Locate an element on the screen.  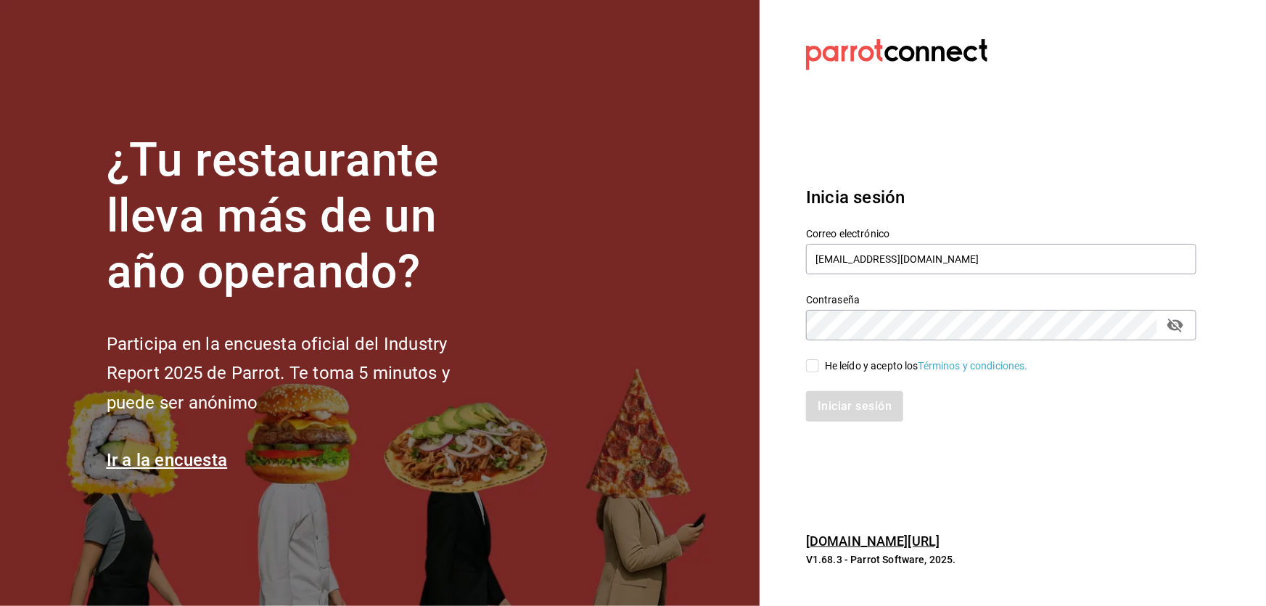
a: Términos y condiciones. is located at coordinates (973, 366).